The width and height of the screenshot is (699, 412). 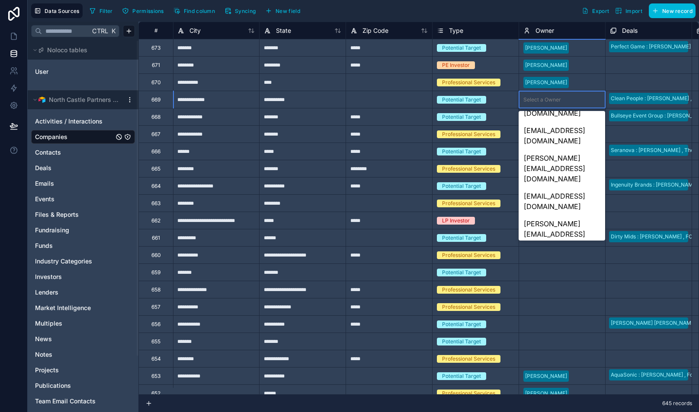 What do you see at coordinates (106, 11) in the screenshot?
I see `span: Filter` at bounding box center [106, 11].